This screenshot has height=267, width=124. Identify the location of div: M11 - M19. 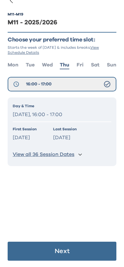
(15, 14).